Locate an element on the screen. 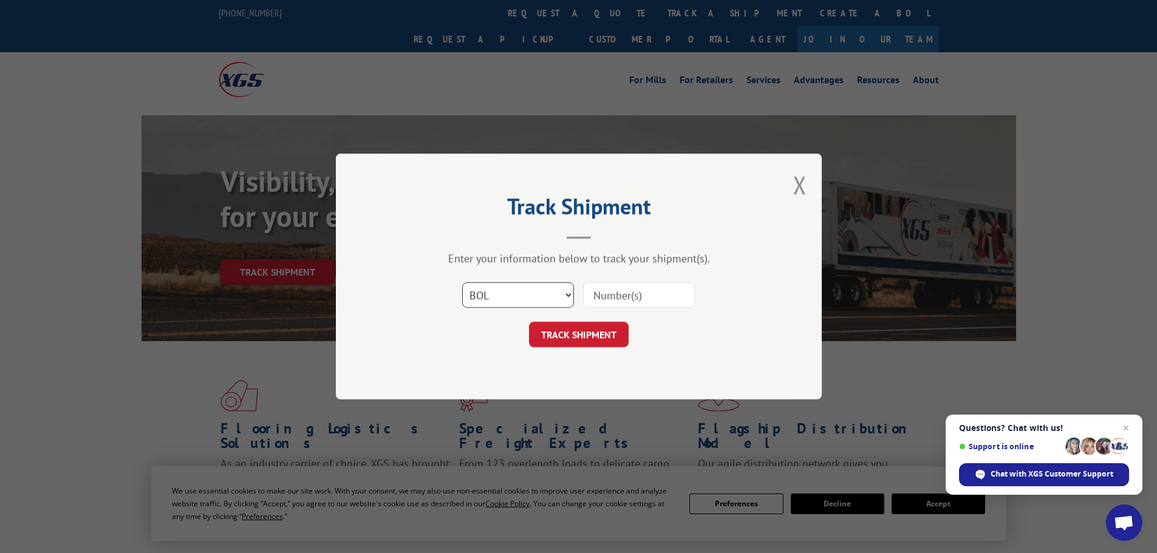 The width and height of the screenshot is (1157, 553). h2: Track Shipment is located at coordinates (579, 210).